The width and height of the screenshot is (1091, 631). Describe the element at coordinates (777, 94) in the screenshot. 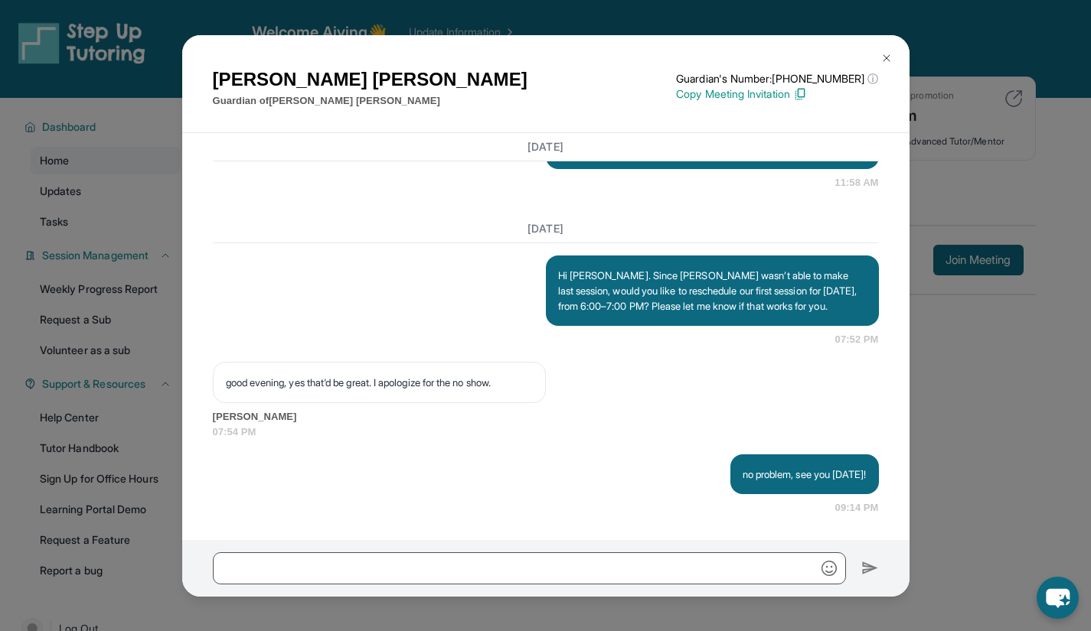

I see `p: Copy Meeting Invitation` at that location.